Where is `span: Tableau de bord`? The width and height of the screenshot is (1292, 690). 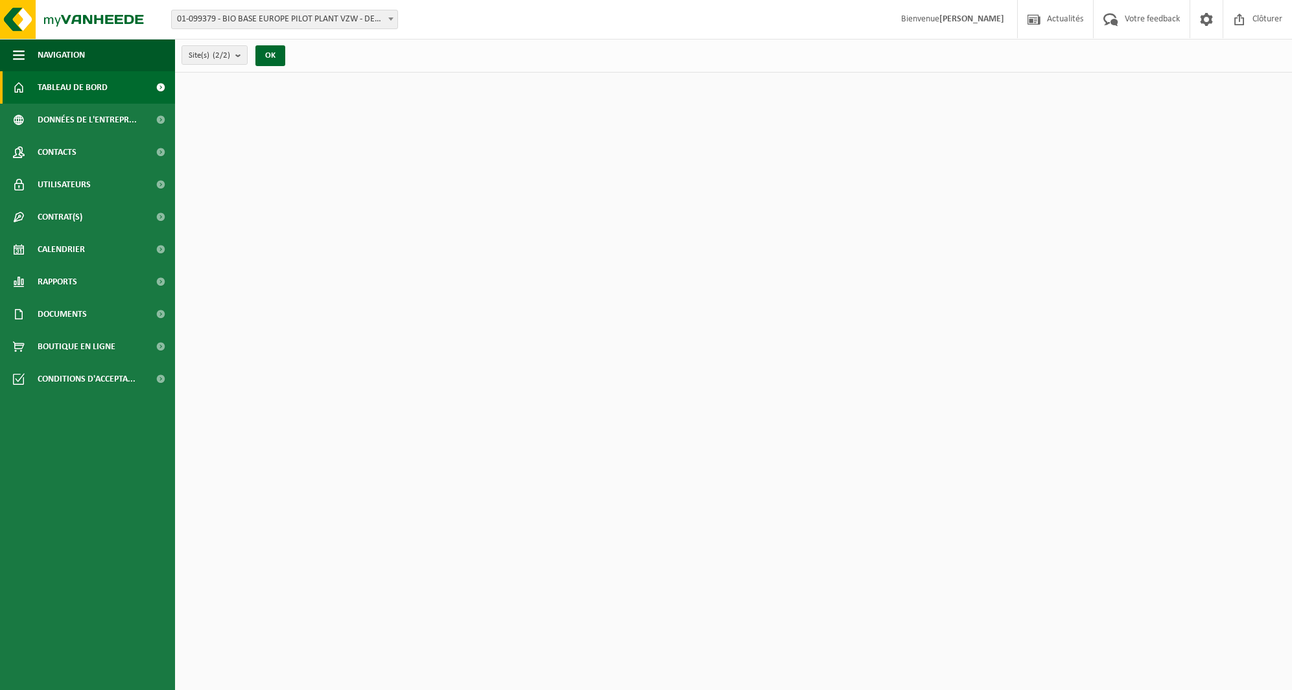 span: Tableau de bord is located at coordinates (73, 88).